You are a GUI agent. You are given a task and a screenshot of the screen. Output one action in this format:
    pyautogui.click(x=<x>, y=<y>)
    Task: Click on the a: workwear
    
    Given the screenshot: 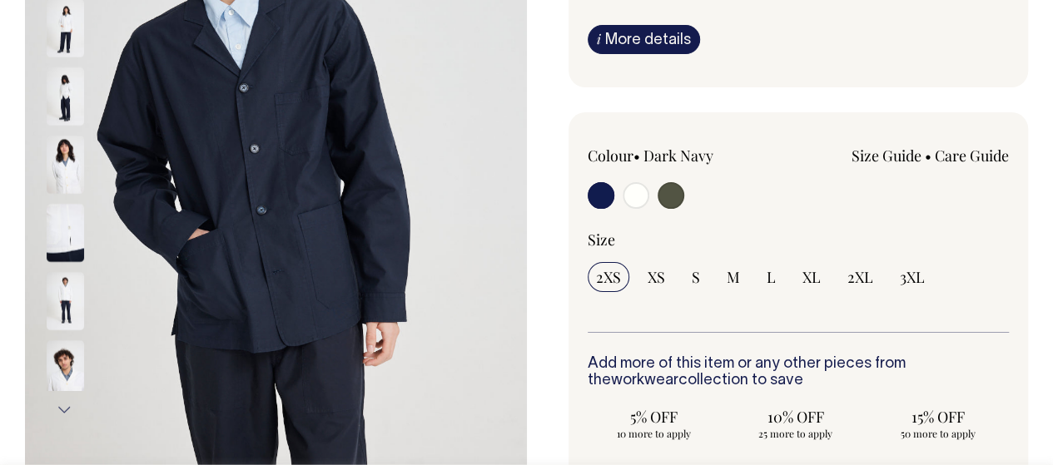 What is the action you would take?
    pyautogui.click(x=644, y=380)
    